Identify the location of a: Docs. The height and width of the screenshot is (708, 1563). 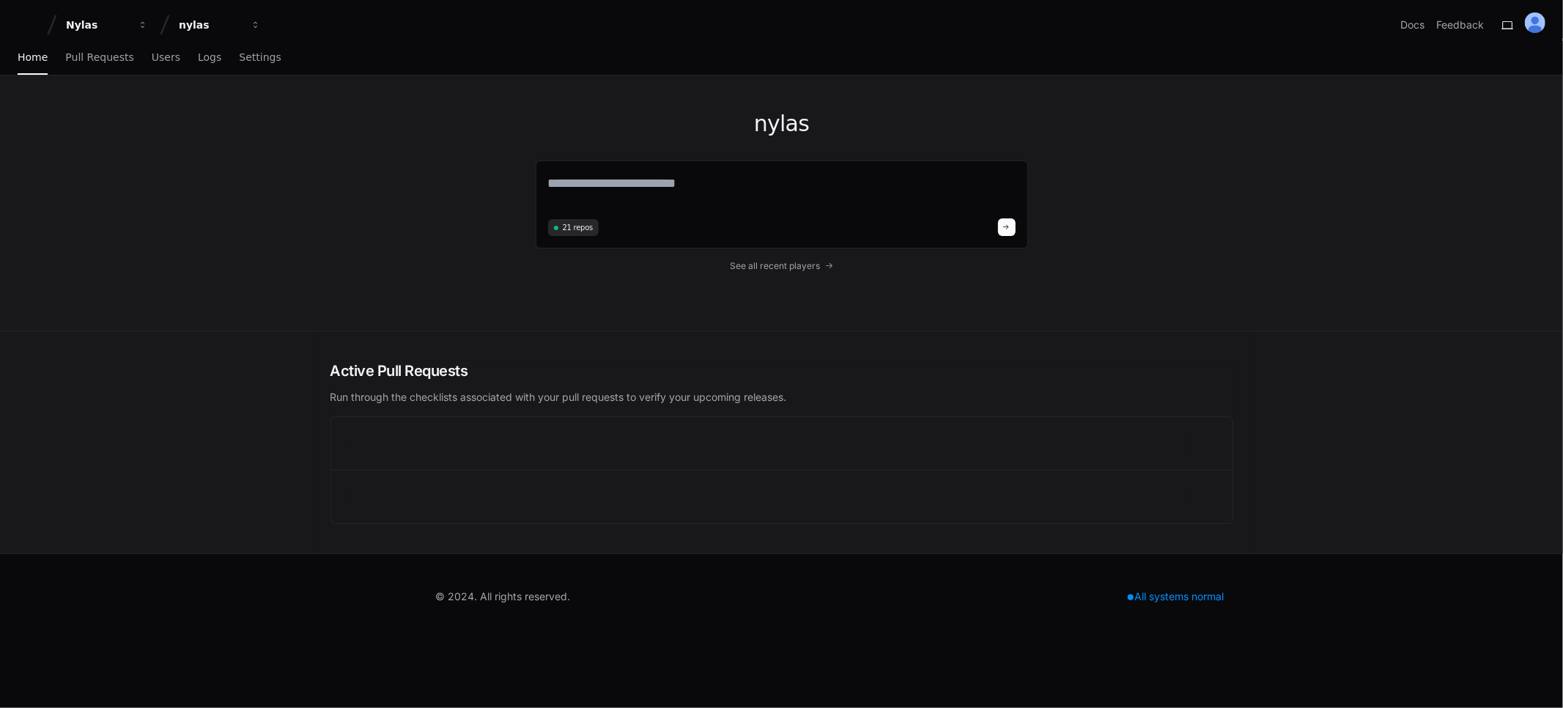
(1412, 25).